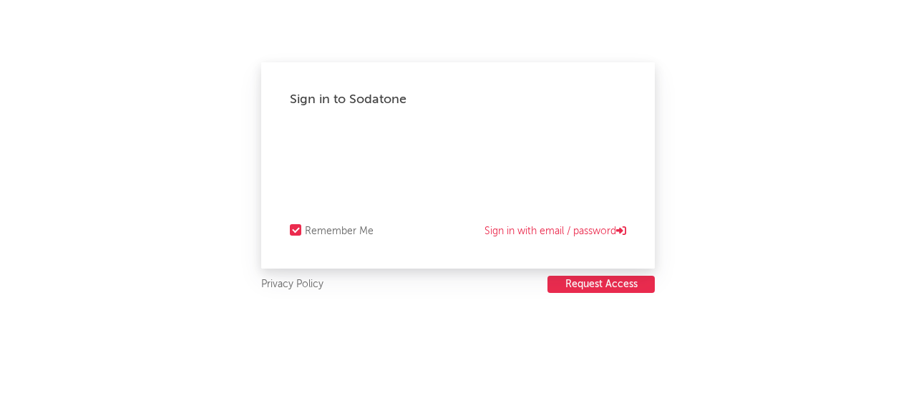 The height and width of the screenshot is (419, 916). Describe the element at coordinates (339, 231) in the screenshot. I see `div: Remember Me` at that location.